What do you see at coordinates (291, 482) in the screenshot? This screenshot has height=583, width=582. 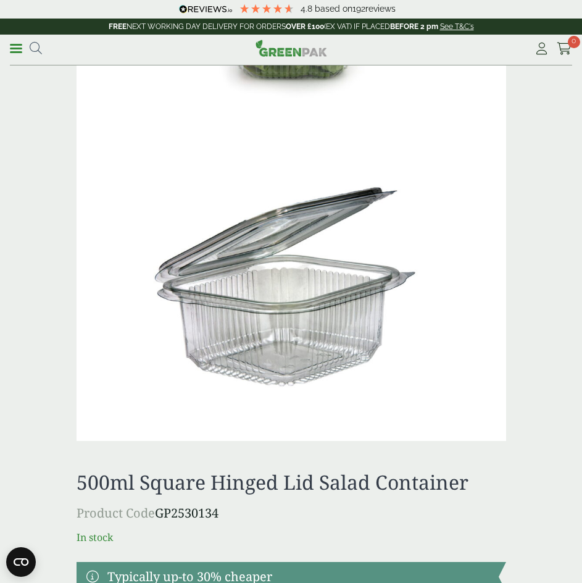 I see `h1: 500ml Square Hinged Lid Salad Container` at bounding box center [291, 482].